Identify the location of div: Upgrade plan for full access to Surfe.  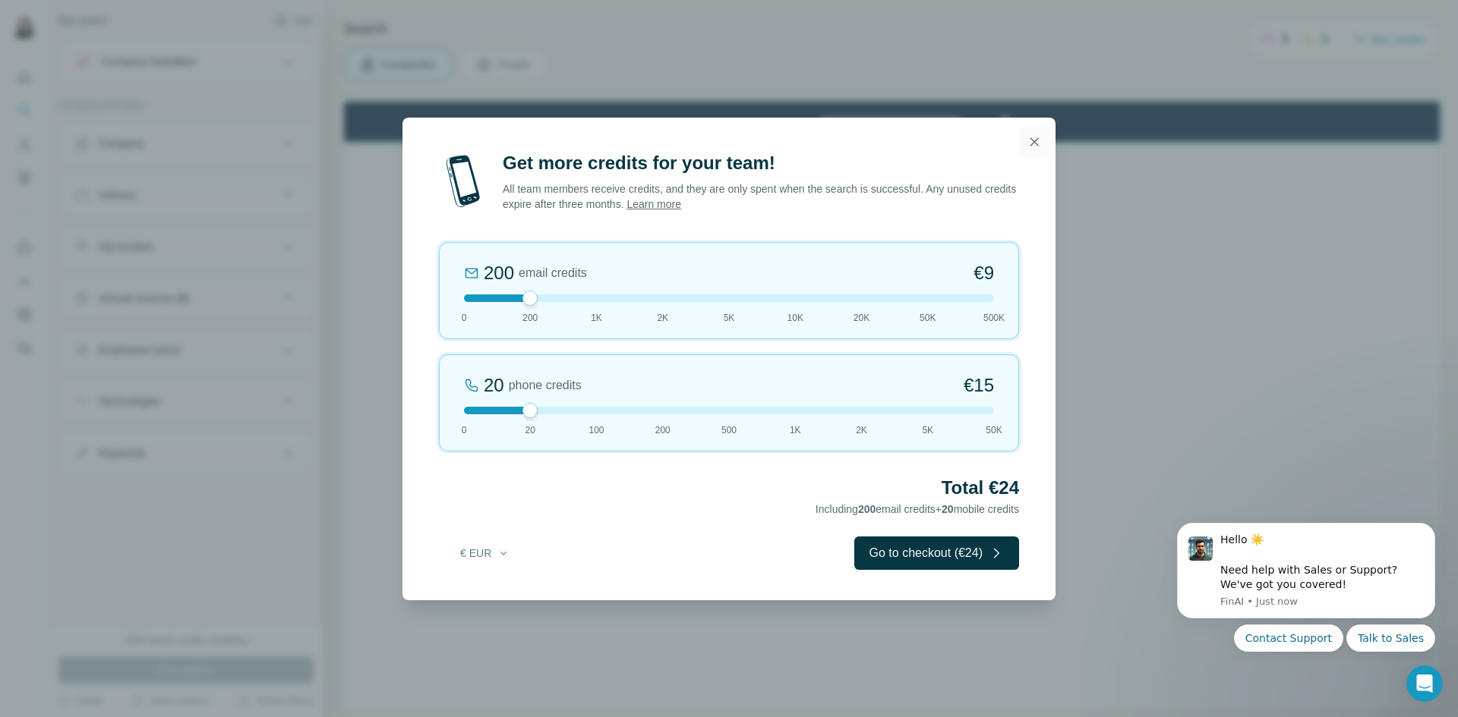
(546, 20).